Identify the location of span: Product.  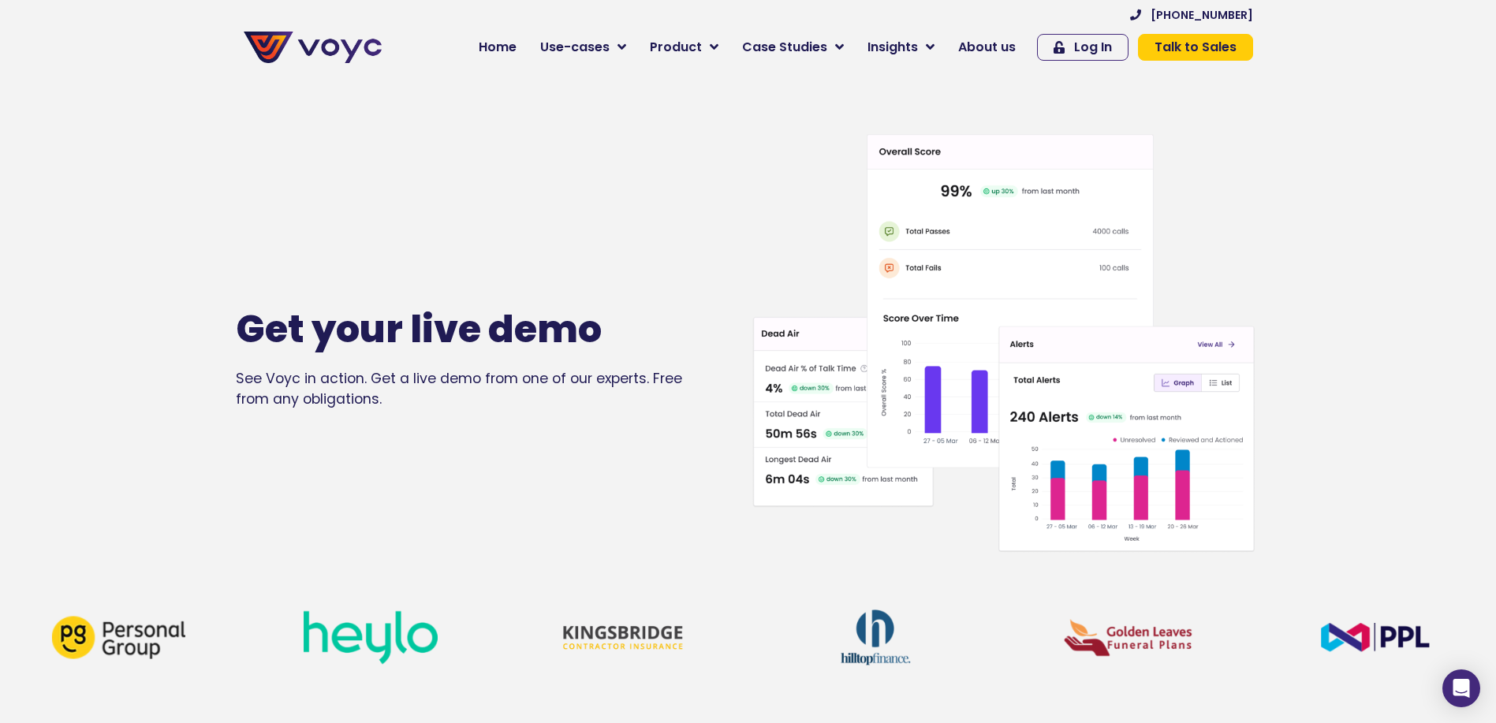
(676, 47).